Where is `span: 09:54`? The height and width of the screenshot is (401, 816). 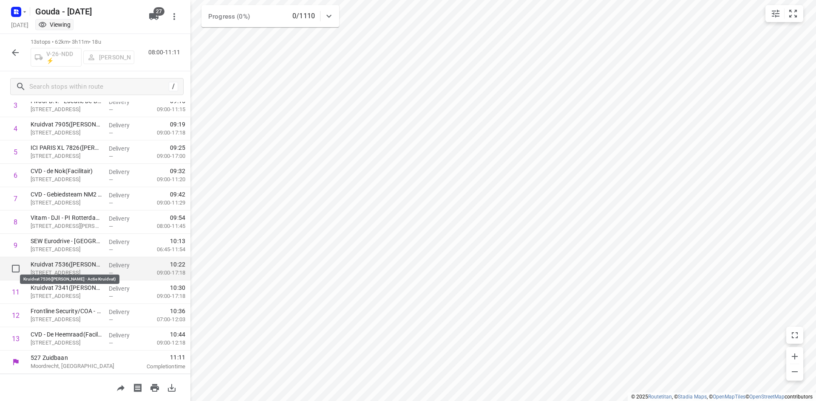 span: 09:54 is located at coordinates (178, 218).